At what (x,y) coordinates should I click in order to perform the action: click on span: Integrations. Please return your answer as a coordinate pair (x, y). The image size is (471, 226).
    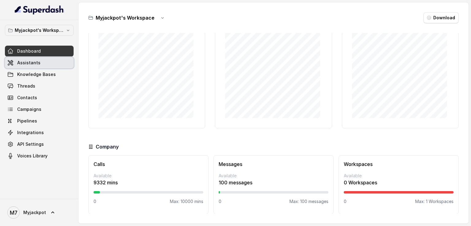
    Looking at the image, I should click on (30, 133).